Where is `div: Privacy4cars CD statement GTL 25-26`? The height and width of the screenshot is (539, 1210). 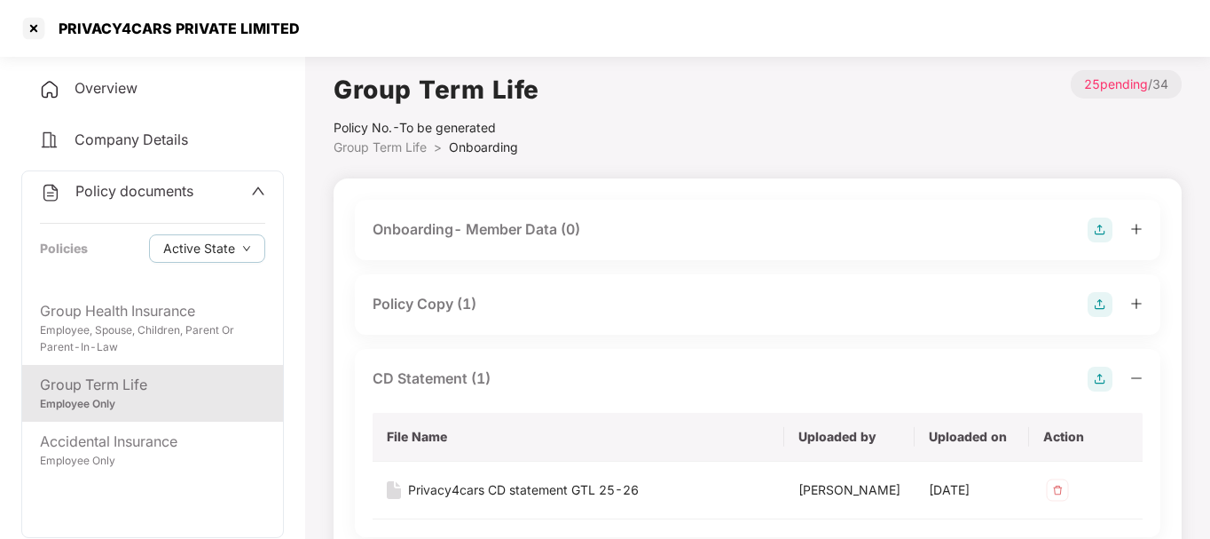
div: Privacy4cars CD statement GTL 25-26 is located at coordinates (523, 490).